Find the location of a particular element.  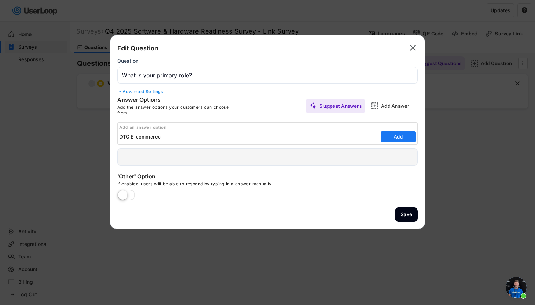

button: Save is located at coordinates (406, 215).